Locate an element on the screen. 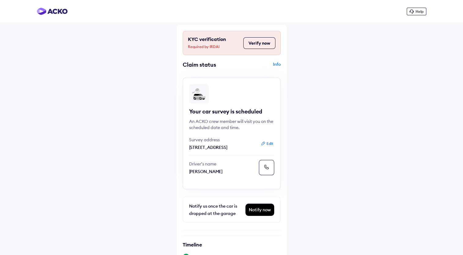  p: Survey address is located at coordinates (223, 140).